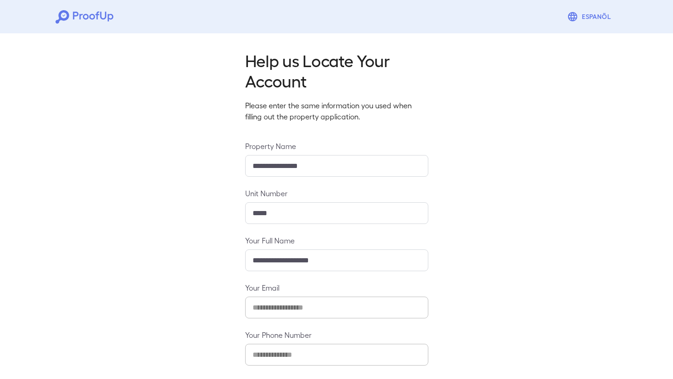 The image size is (673, 379). I want to click on button: Espanõl, so click(590, 17).